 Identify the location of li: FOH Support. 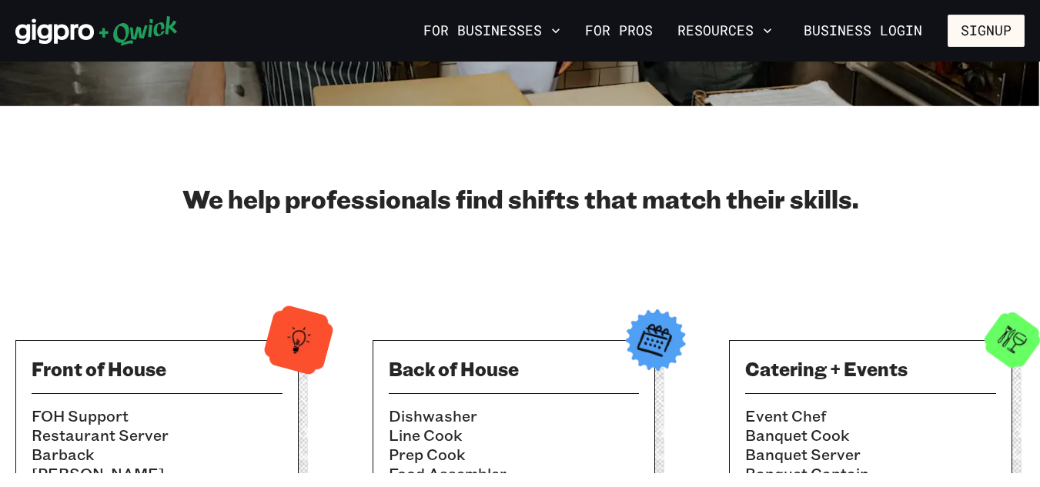
(157, 416).